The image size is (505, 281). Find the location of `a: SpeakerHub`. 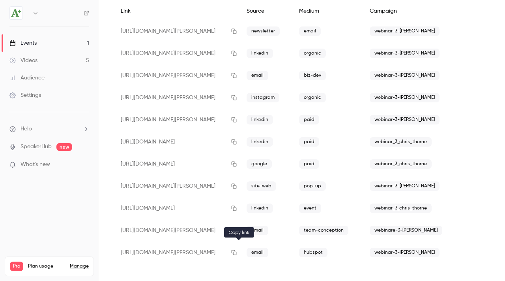

a: SpeakerHub is located at coordinates (36, 146).